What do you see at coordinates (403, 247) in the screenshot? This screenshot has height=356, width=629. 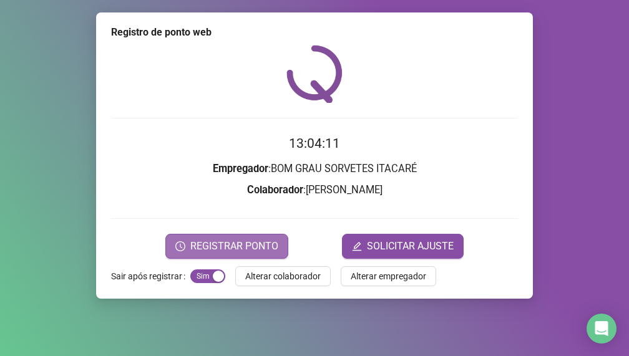 I see `button: editSOLICITAR AJUSTE` at bounding box center [403, 247].